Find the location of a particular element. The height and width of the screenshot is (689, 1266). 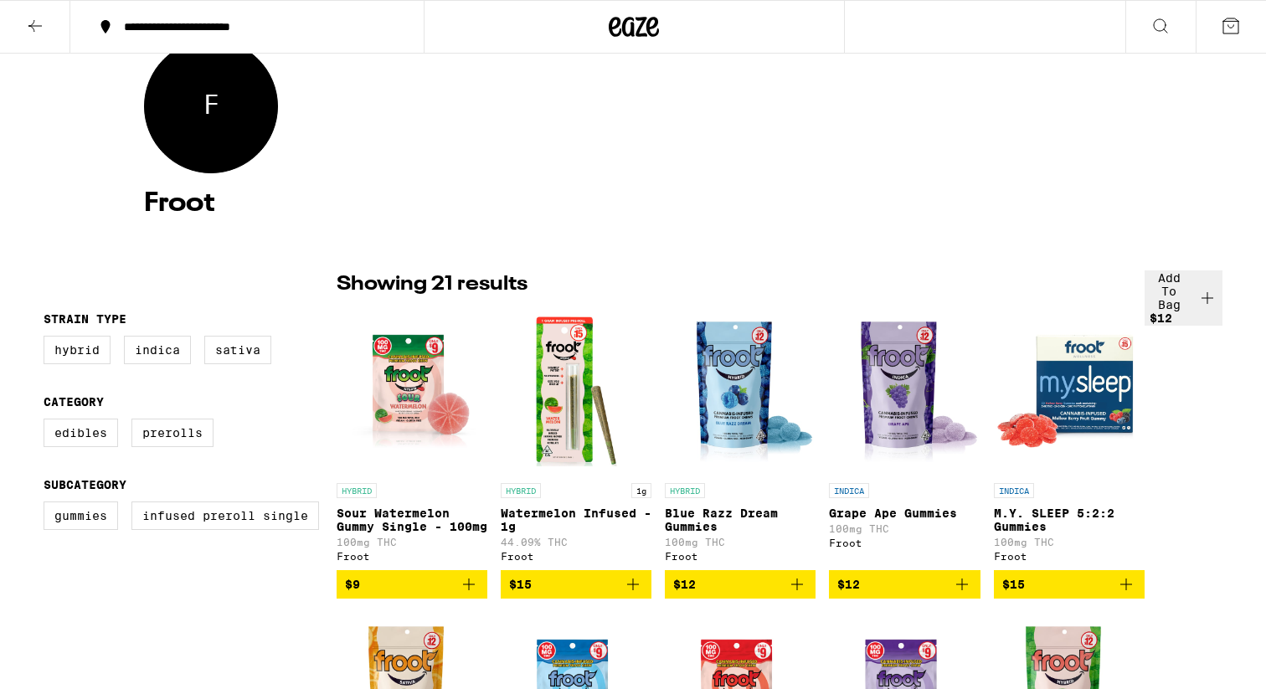

label: Sativa is located at coordinates (238, 350).